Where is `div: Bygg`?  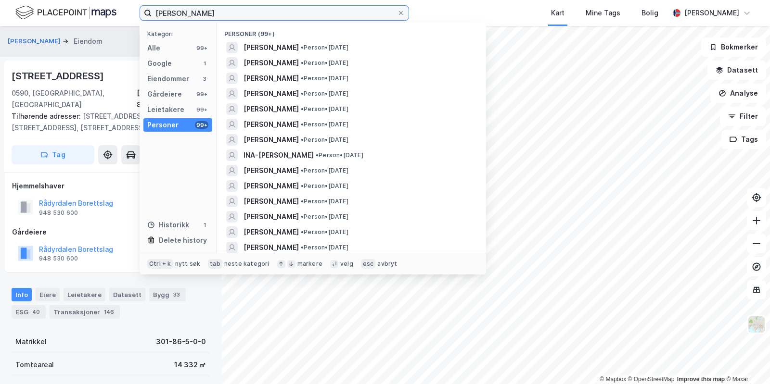
div: Bygg is located at coordinates (167, 295).